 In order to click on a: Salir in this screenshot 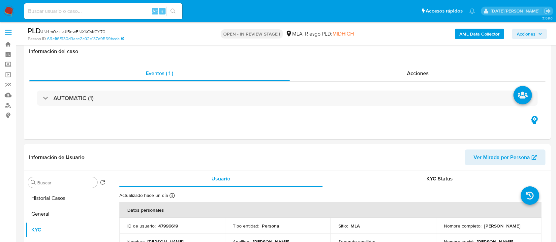, I will do `click(547, 11)`.